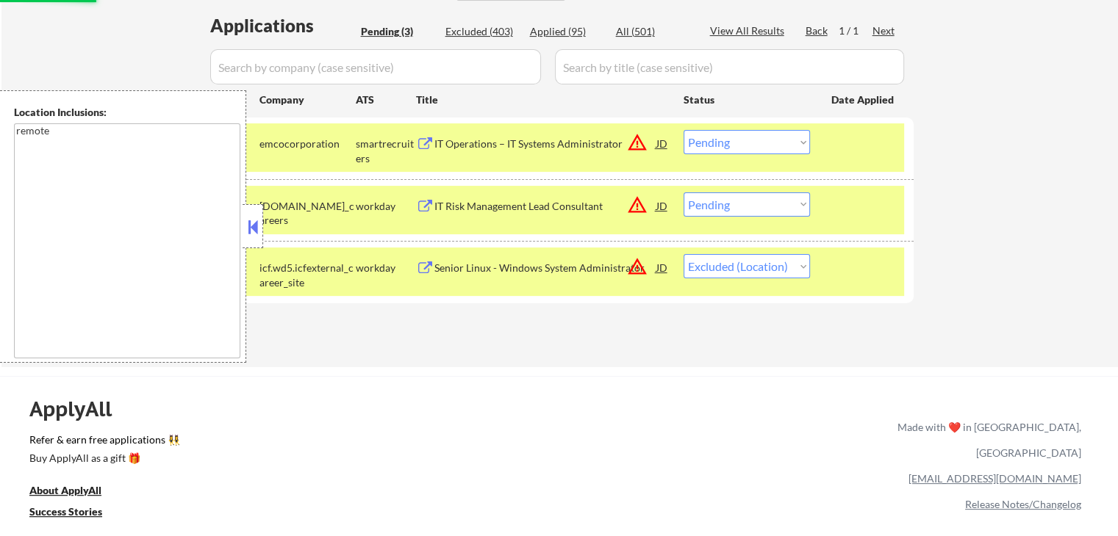 Image resolution: width=1118 pixels, height=536 pixels. Describe the element at coordinates (749, 31) in the screenshot. I see `div: View All Results` at that location.